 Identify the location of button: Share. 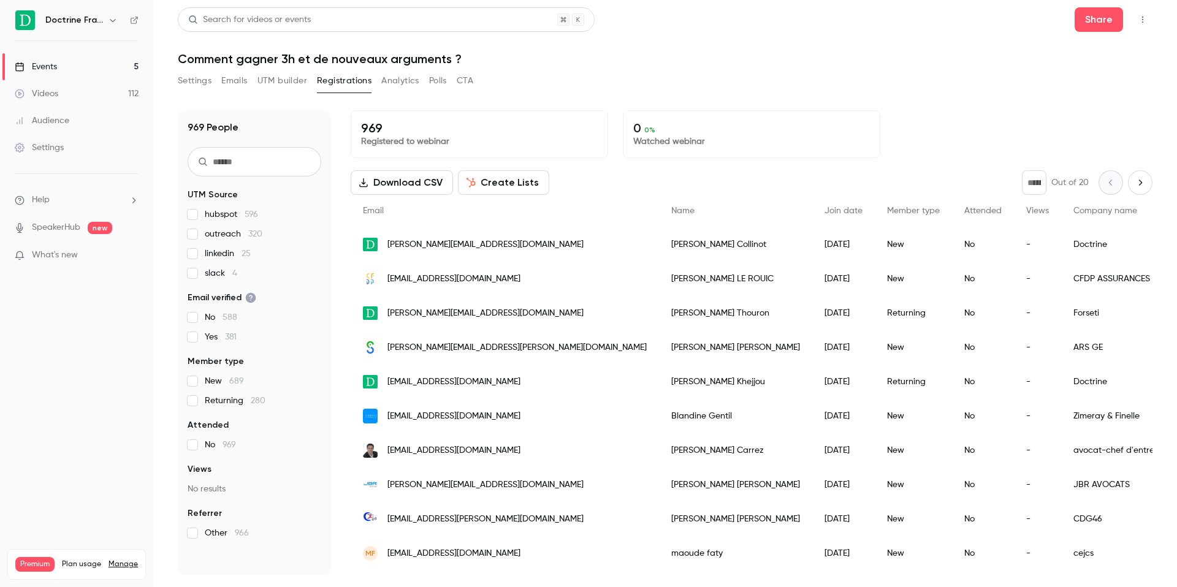
(1098, 20).